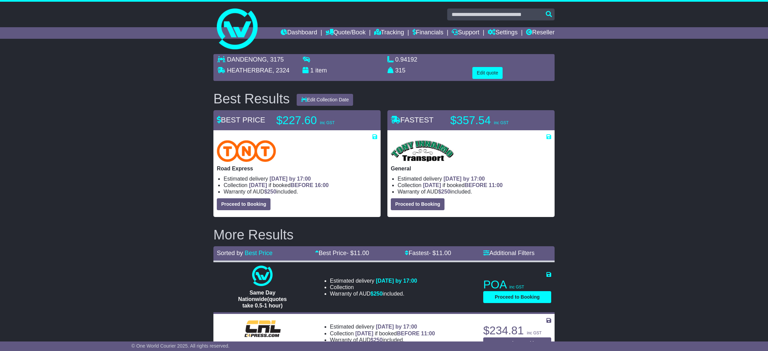 This screenshot has width=768, height=351. I want to click on span: HEATHERBRAE, so click(250, 70).